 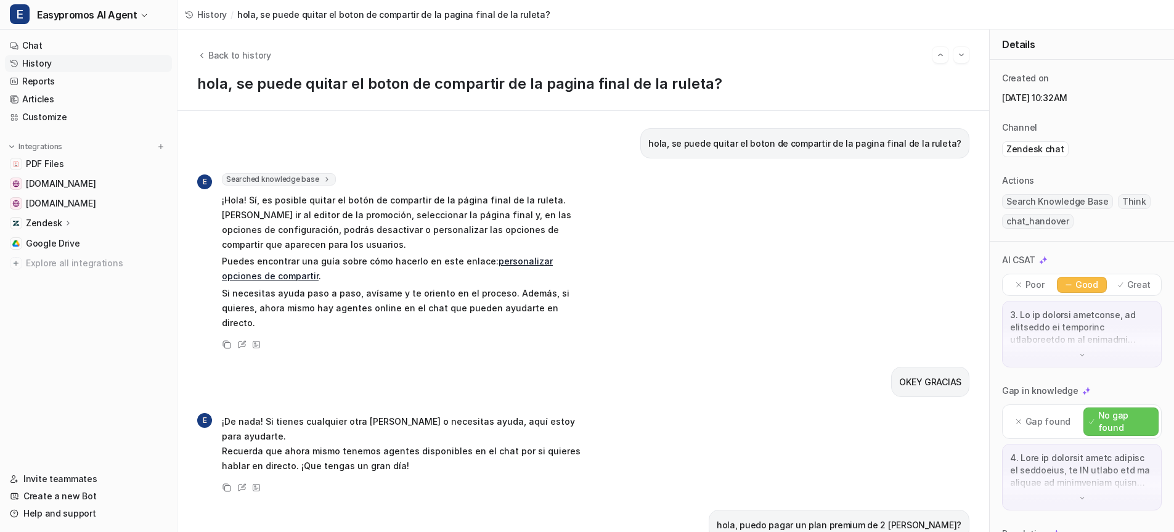 What do you see at coordinates (88, 99) in the screenshot?
I see `a: Articles` at bounding box center [88, 99].